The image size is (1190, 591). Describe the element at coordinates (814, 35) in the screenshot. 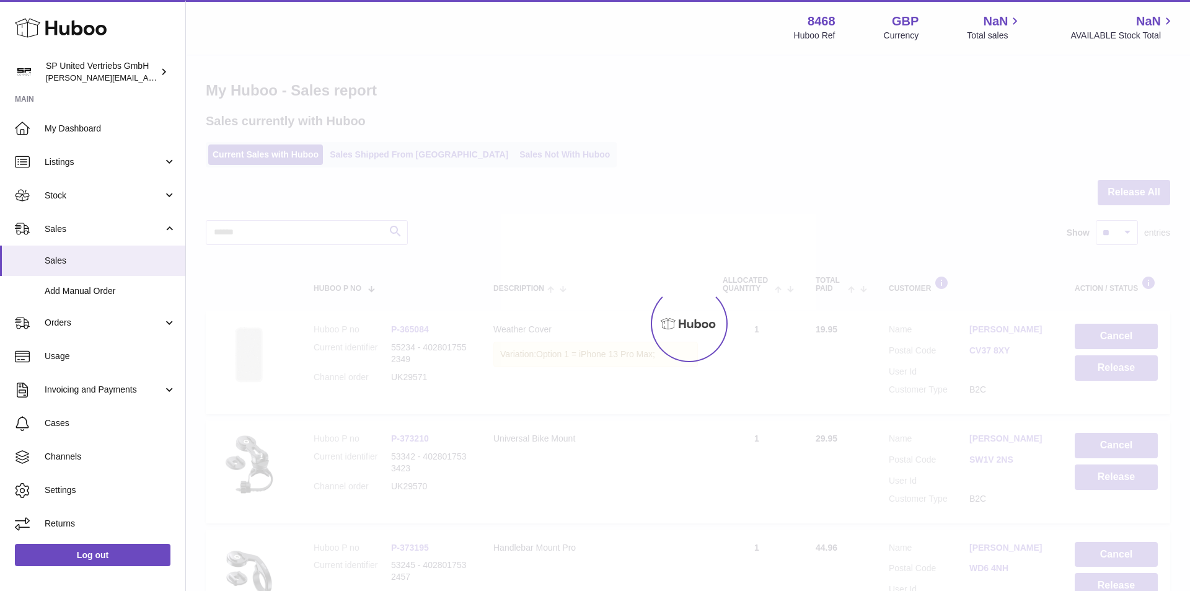

I see `div: Huboo Ref` at that location.